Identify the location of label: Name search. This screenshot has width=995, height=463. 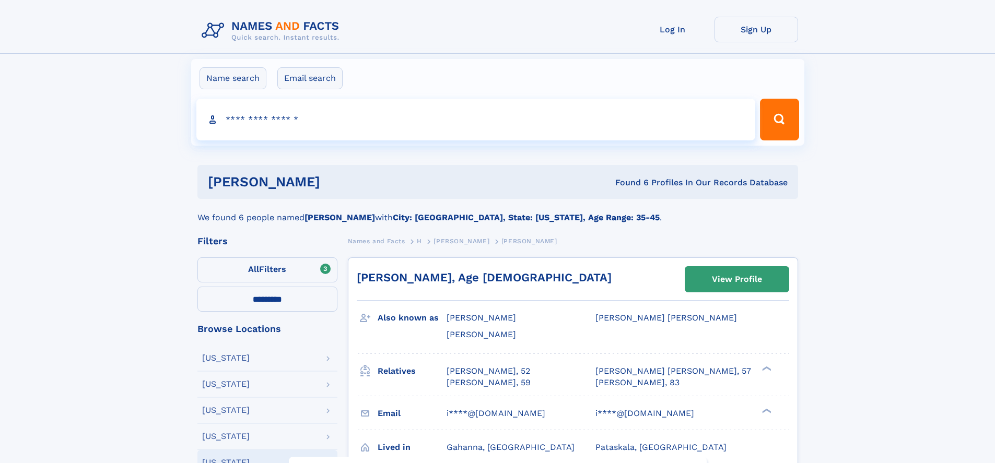
(233, 78).